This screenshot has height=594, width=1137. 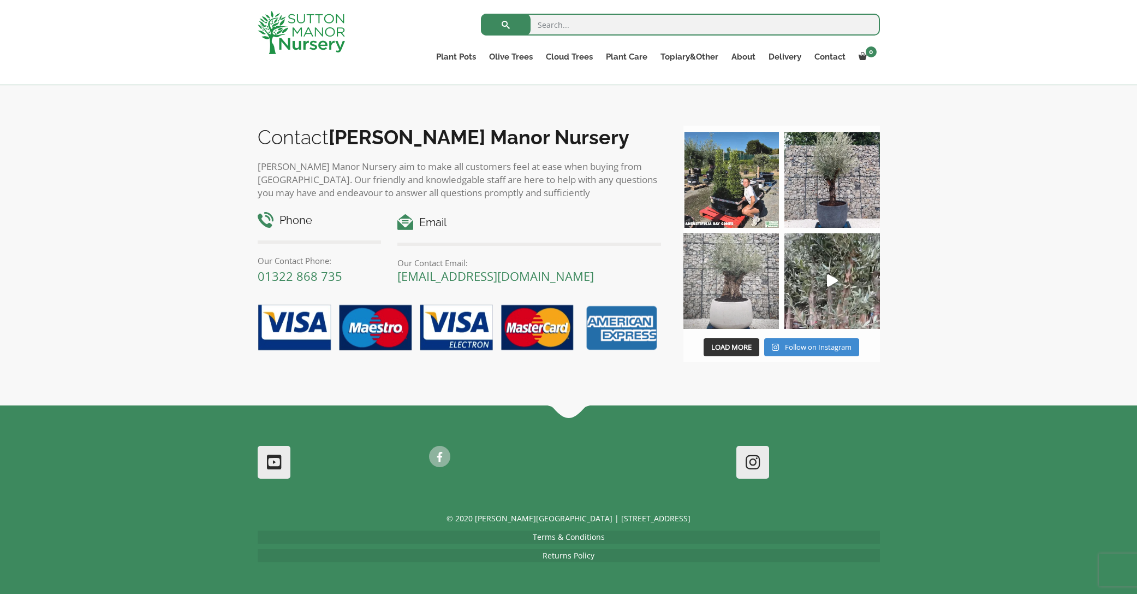 I want to click on a: Contact, so click(x=830, y=57).